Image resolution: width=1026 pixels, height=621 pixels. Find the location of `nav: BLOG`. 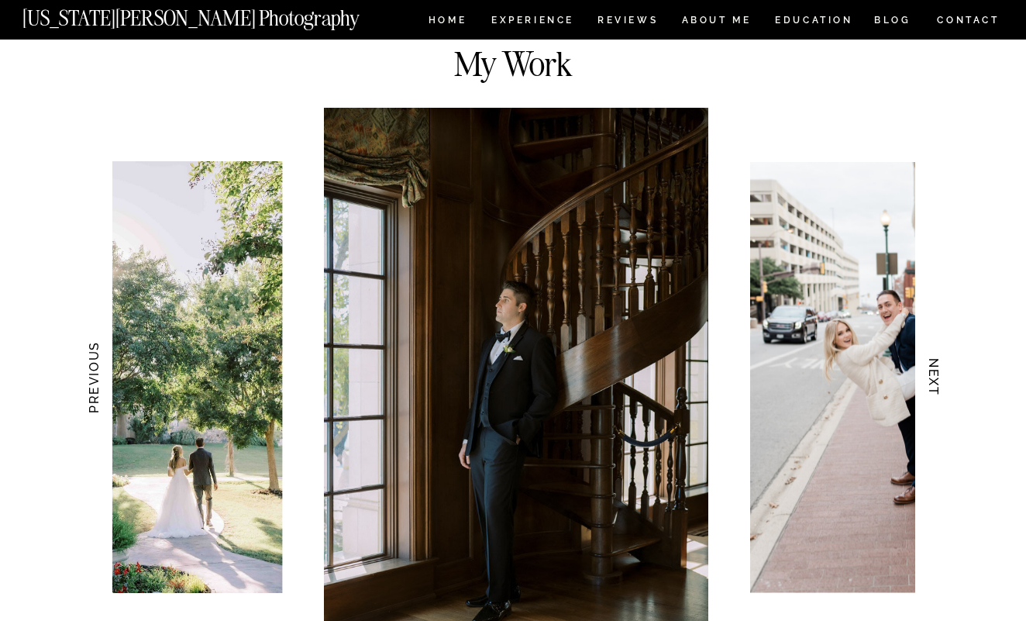

nav: BLOG is located at coordinates (893, 22).